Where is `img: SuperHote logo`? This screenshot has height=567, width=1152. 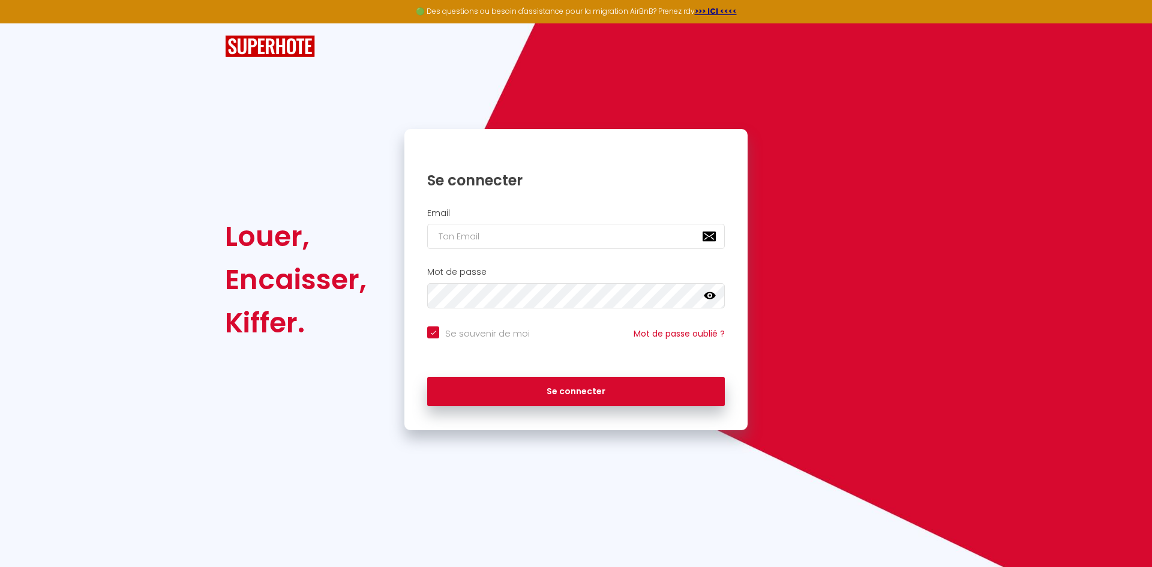 img: SuperHote logo is located at coordinates (270, 46).